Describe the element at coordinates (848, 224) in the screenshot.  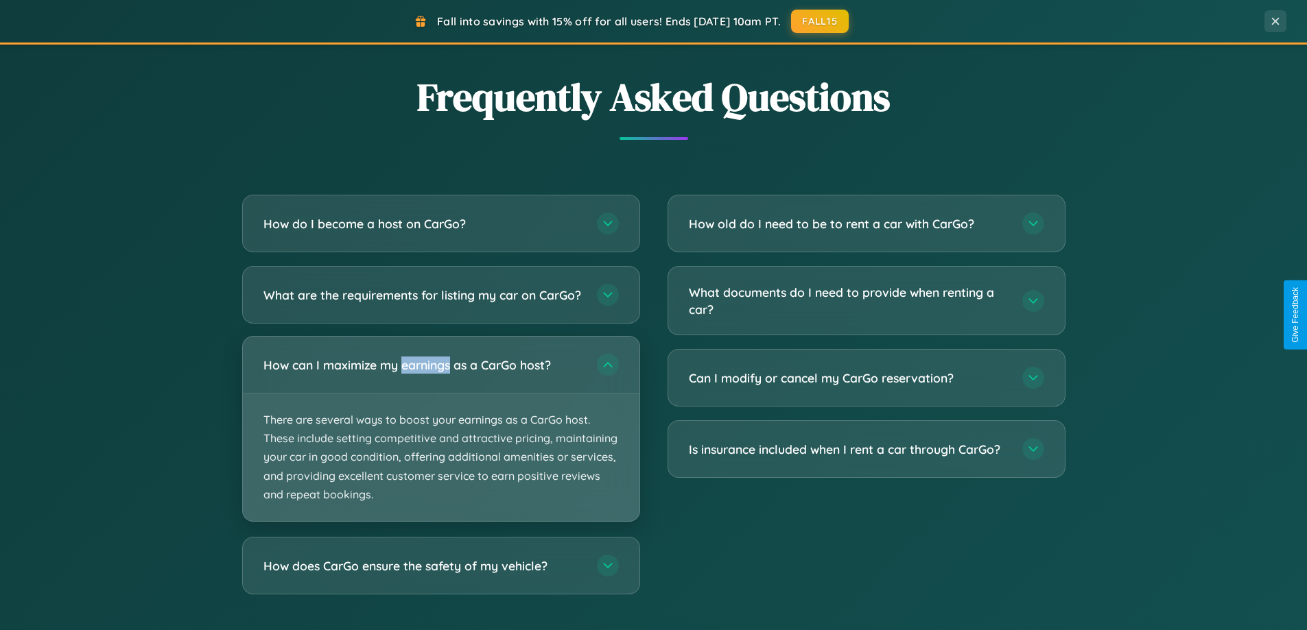
I see `h3: How old do I need to be to rent a car with CarGo?` at that location.